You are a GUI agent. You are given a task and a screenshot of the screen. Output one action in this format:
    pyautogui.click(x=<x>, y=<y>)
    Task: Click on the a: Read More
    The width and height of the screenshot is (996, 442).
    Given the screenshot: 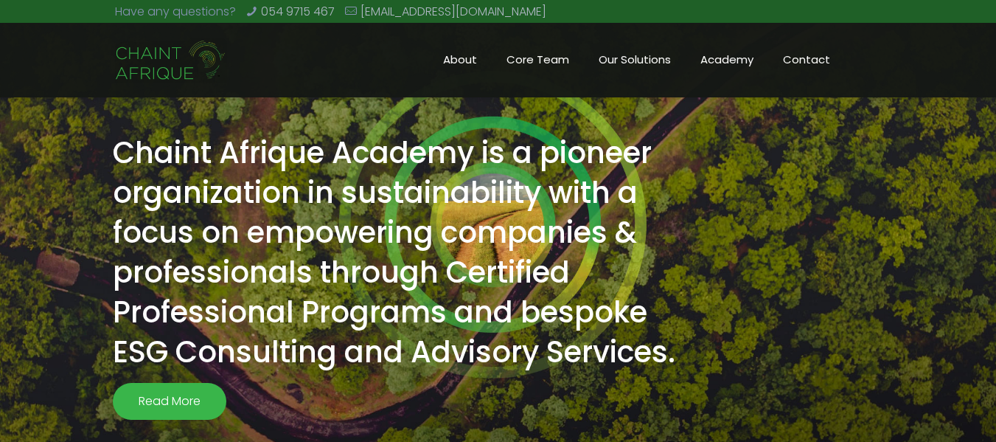 What is the action you would take?
    pyautogui.click(x=170, y=401)
    